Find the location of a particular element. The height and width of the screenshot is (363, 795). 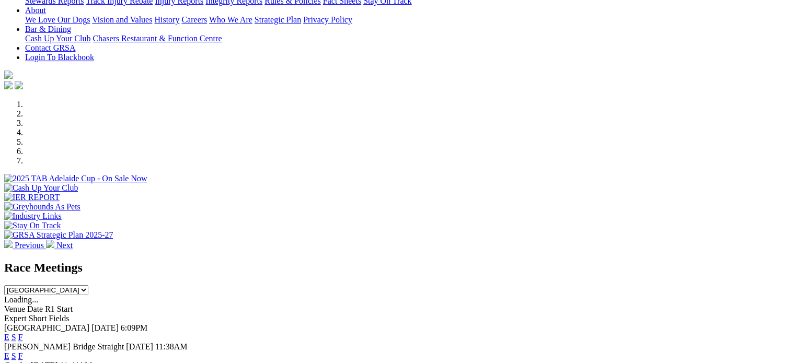

a: Login To Blackbook is located at coordinates (60, 57).